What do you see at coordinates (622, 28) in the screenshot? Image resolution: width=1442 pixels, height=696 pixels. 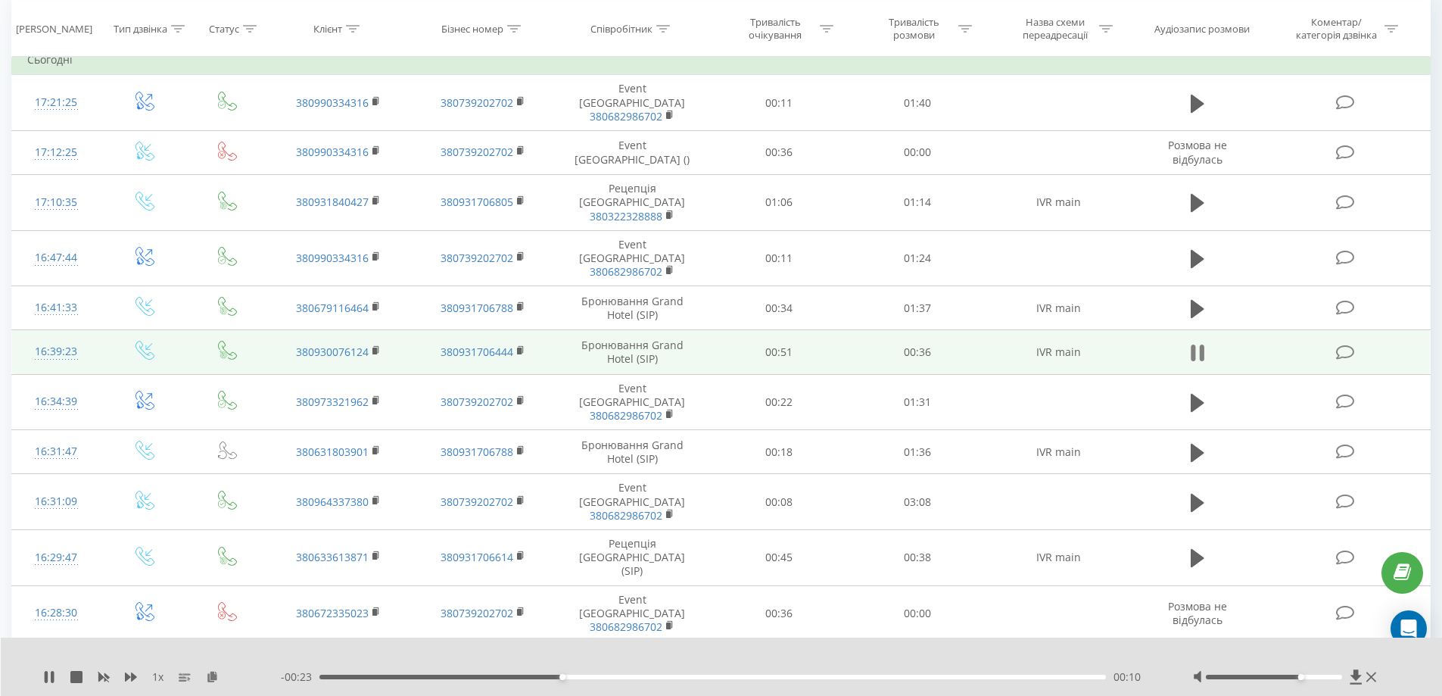 I see `div: Співробітник` at bounding box center [622, 28].